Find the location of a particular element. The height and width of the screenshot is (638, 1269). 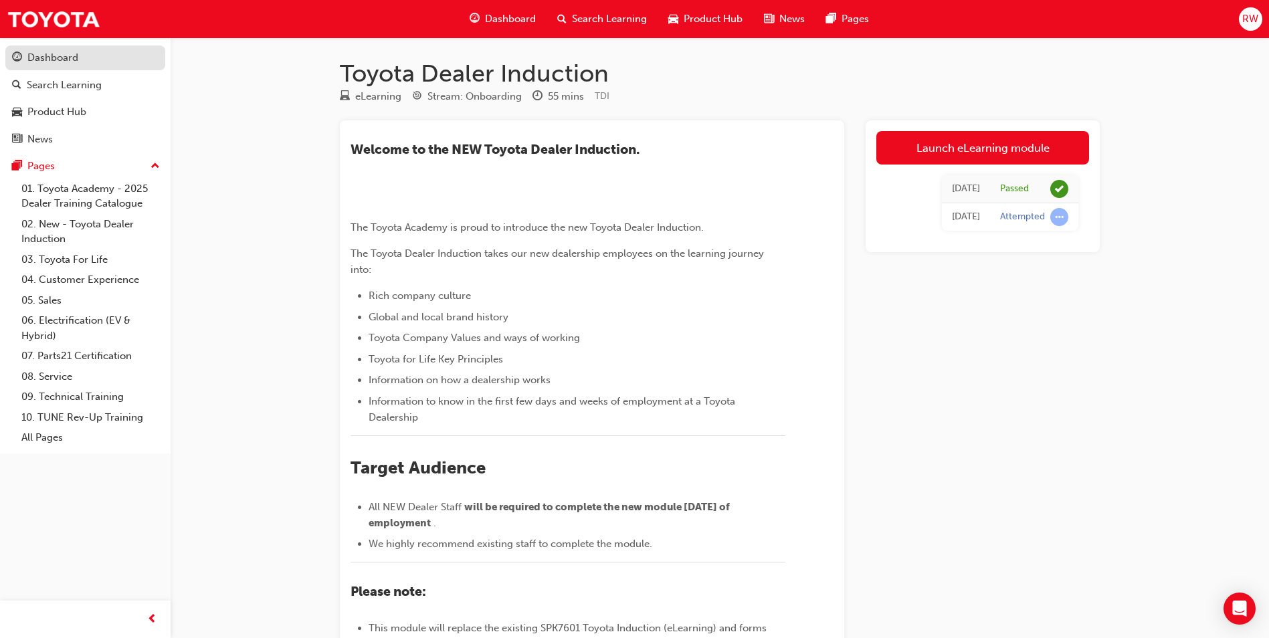

span: We highly recommend existing staff to complete the module. is located at coordinates (510, 544).